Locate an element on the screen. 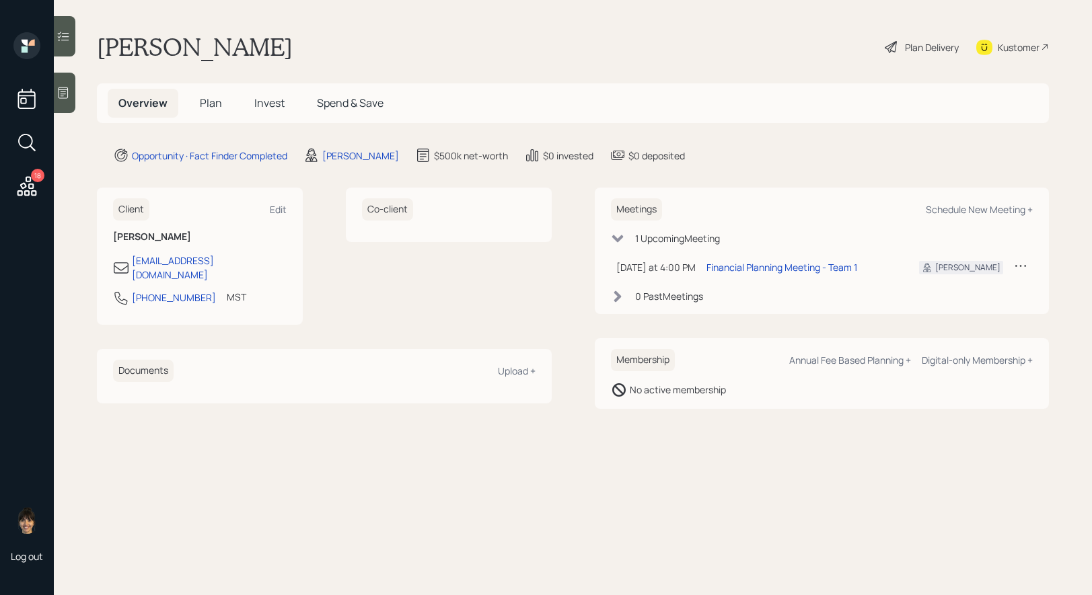 The height and width of the screenshot is (595, 1092). div: 0 Past Meeting s is located at coordinates (669, 296).